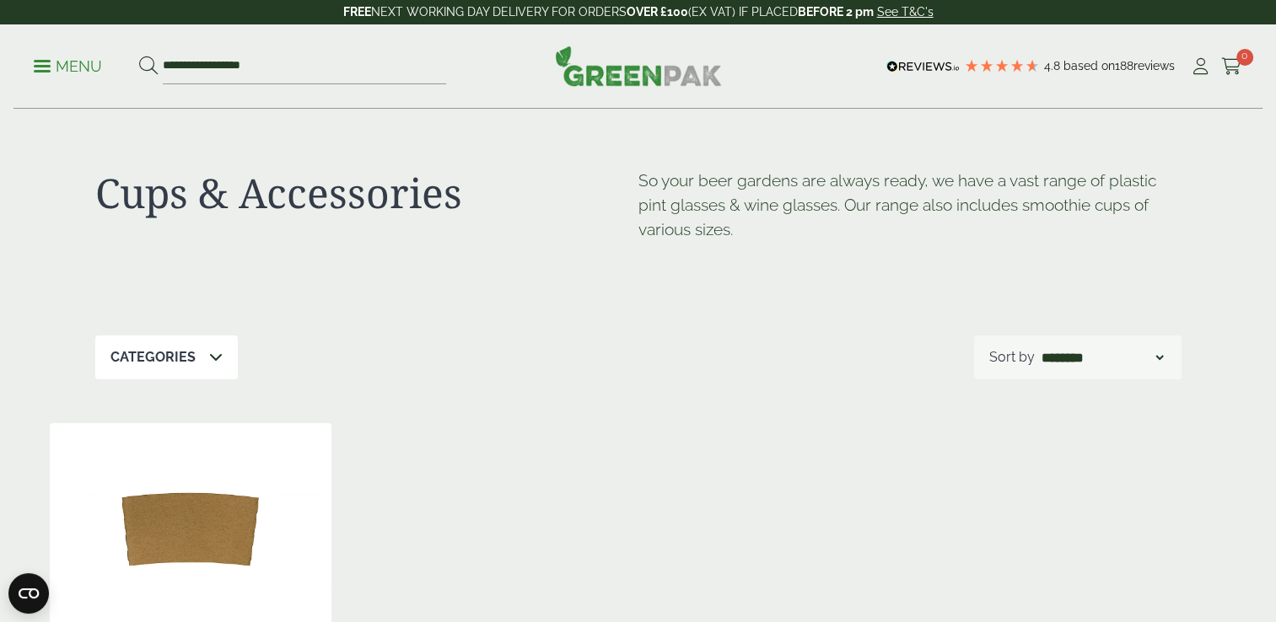  I want to click on button: Open CMP widget, so click(29, 594).